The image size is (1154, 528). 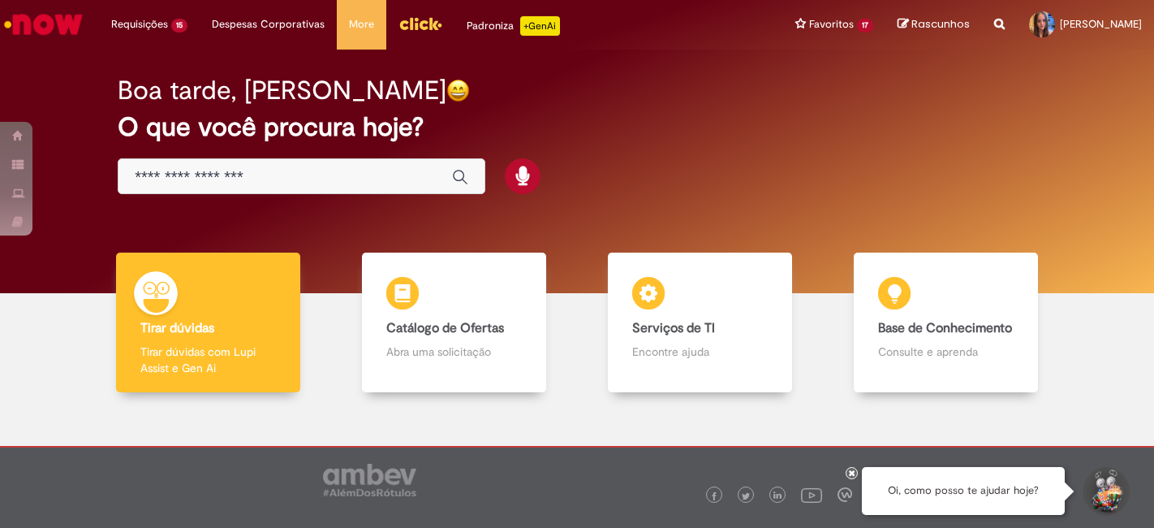 I want to click on img: happy-face.png, so click(x=458, y=90).